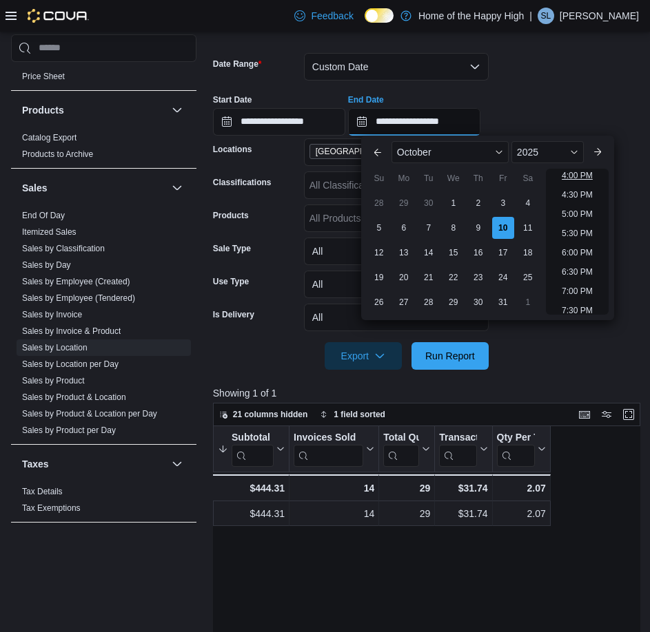 The width and height of the screenshot is (650, 632). What do you see at coordinates (503, 278) in the screenshot?
I see `div: day-24` at bounding box center [503, 278].